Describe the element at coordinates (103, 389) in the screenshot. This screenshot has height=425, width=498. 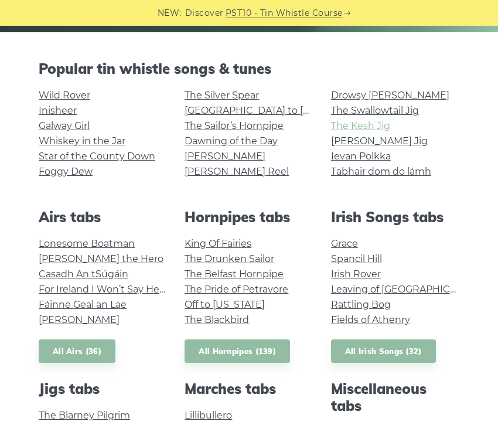
I see `h2: Jigs tabs` at that location.